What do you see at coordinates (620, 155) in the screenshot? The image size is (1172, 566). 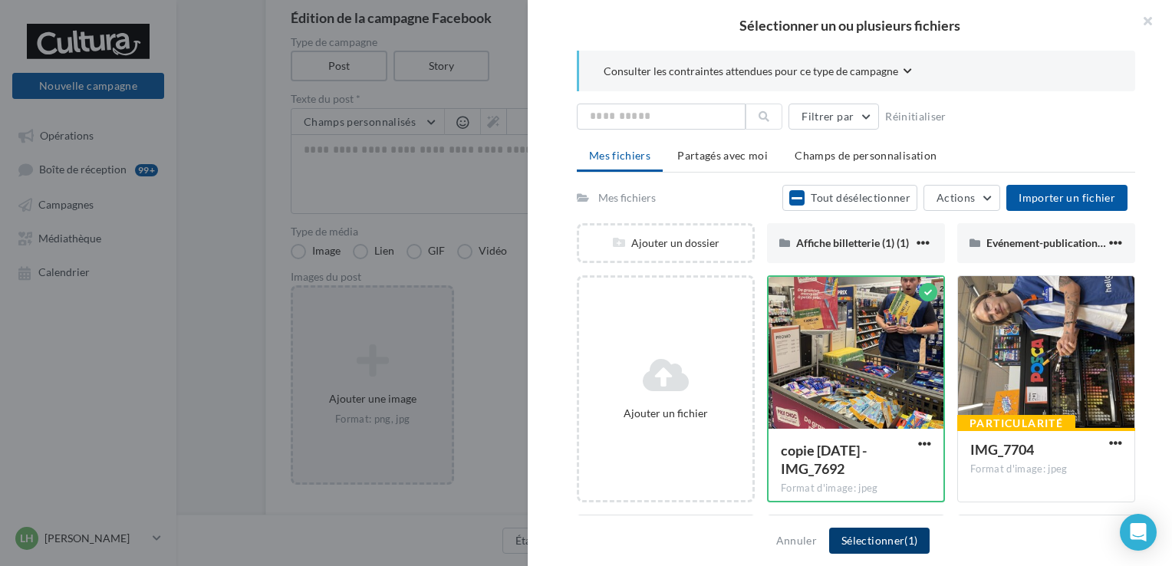 I see `span: Mes fichiers` at bounding box center [620, 155].